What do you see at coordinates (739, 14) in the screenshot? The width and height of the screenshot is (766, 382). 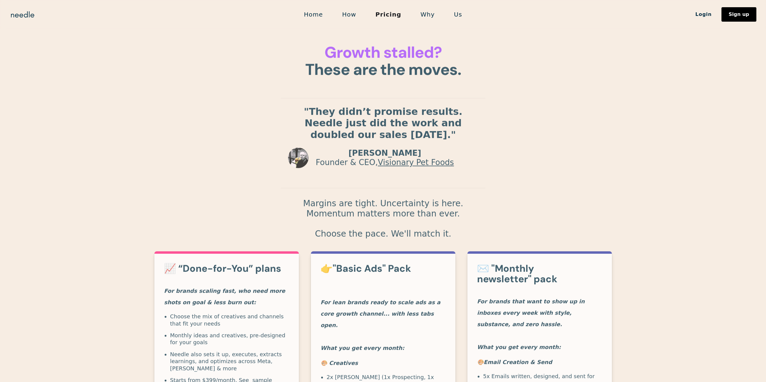 I see `a: Sign up` at bounding box center [739, 14].